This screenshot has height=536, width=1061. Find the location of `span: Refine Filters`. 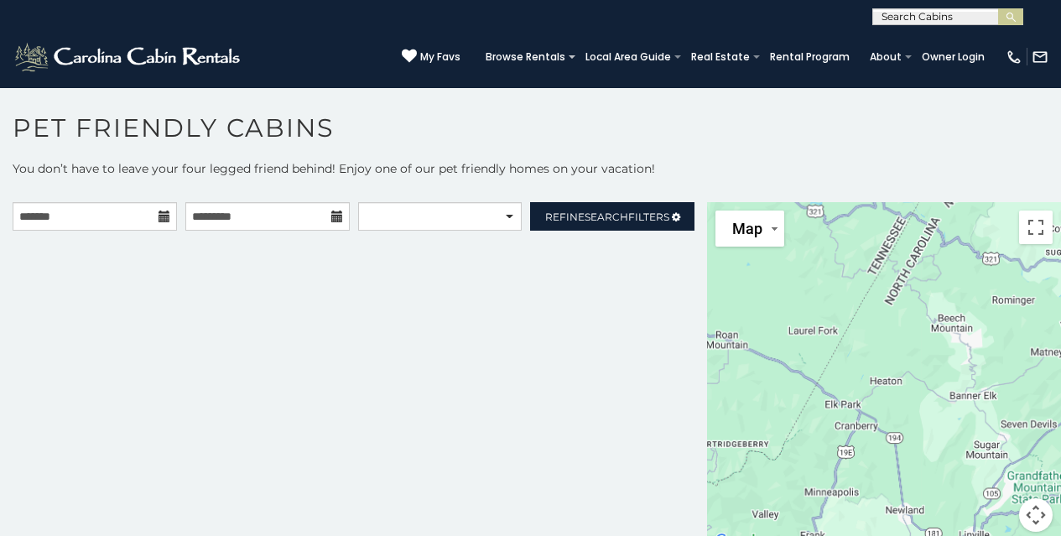

span: Refine Filters is located at coordinates (607, 216).